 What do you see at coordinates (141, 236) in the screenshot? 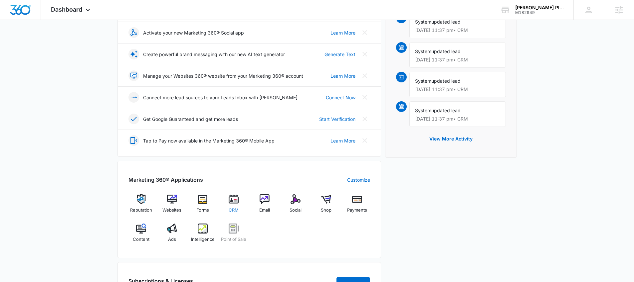
I see `a: Content` at bounding box center [141, 236].